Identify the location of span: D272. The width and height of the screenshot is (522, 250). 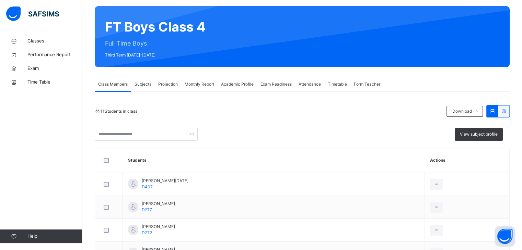
(147, 233).